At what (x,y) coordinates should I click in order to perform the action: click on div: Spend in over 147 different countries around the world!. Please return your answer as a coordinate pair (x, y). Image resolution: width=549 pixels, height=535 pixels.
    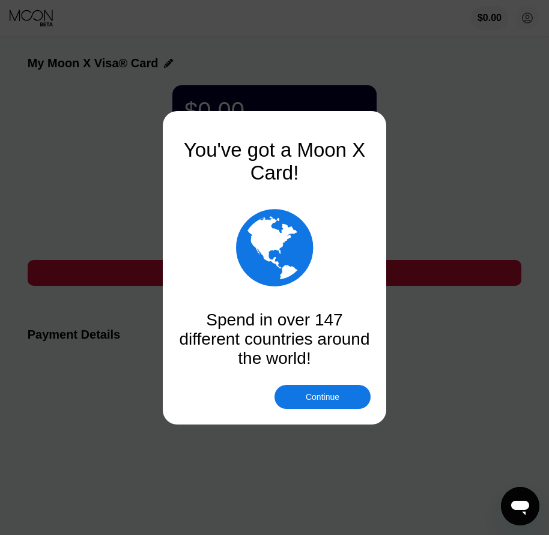
    Looking at the image, I should click on (274, 339).